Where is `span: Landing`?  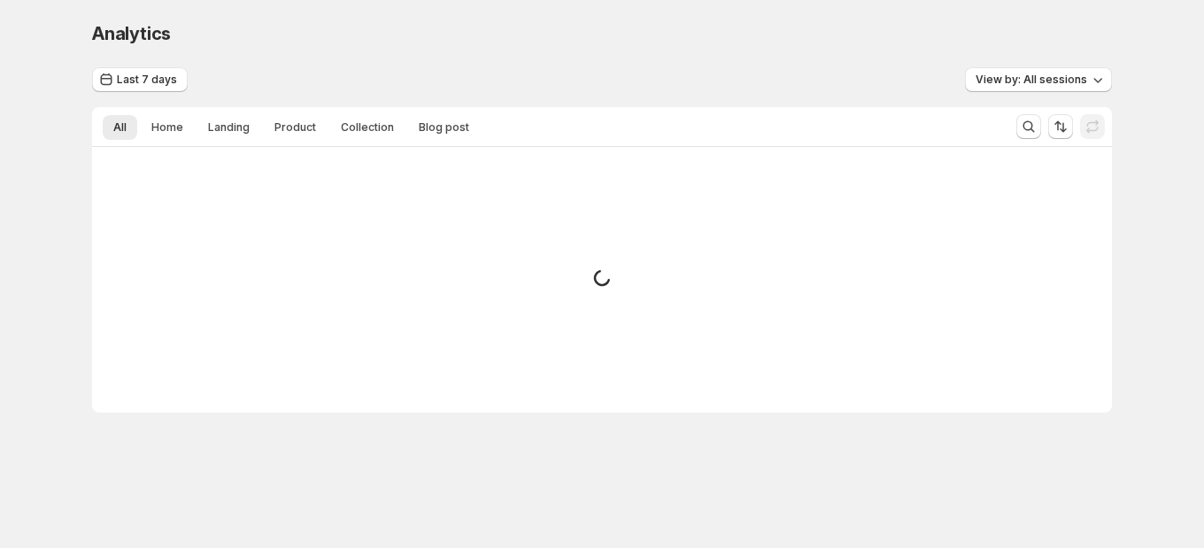
span: Landing is located at coordinates (228, 127).